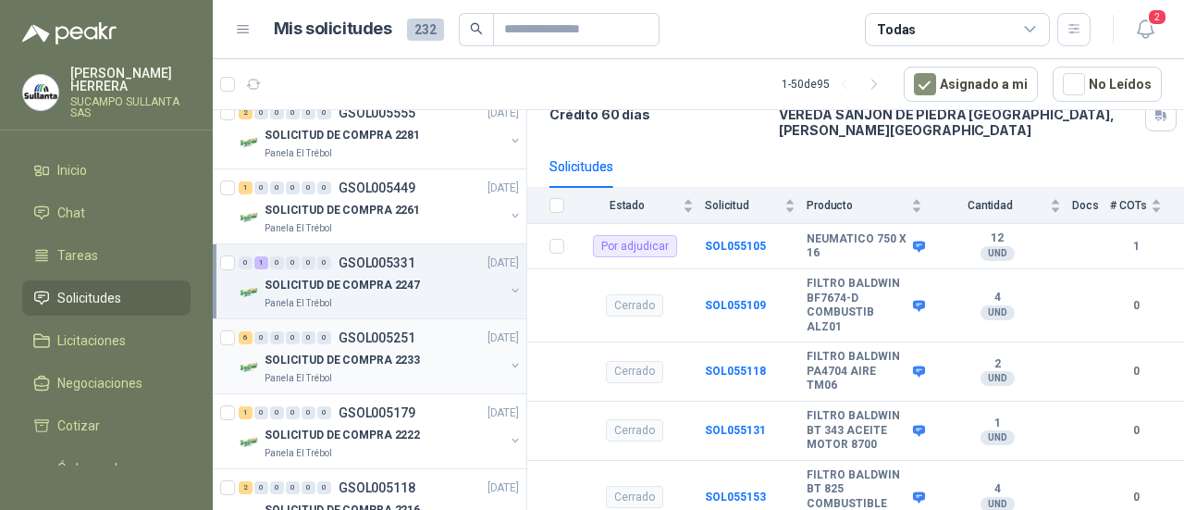 The image size is (1184, 510). I want to click on span: Estado, so click(627, 205).